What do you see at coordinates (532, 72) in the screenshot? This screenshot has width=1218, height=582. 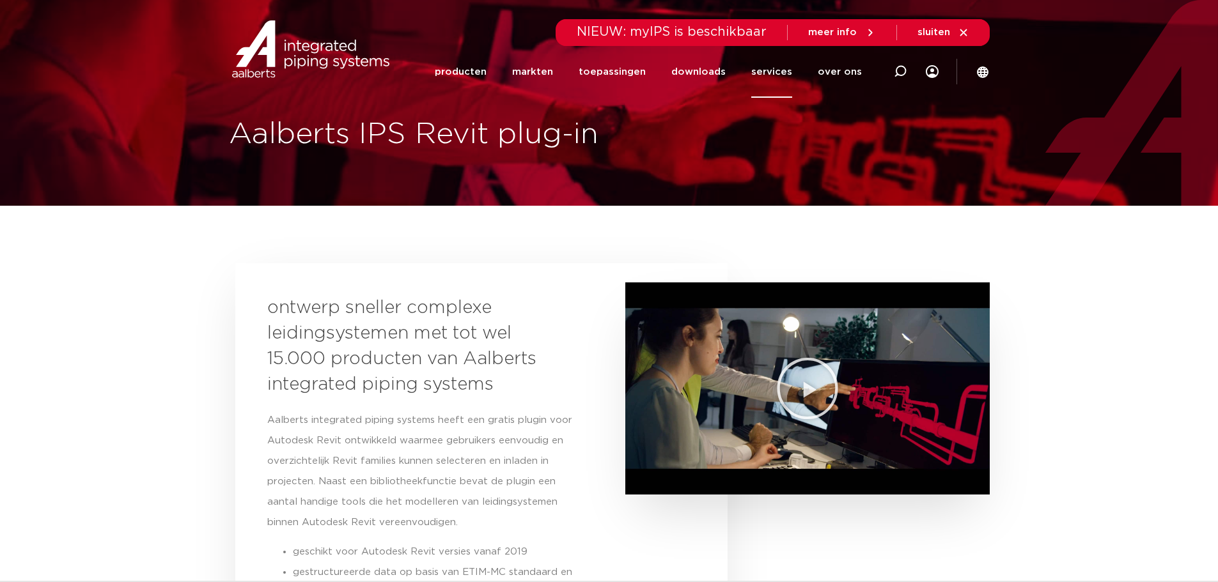 I see `a: markten` at bounding box center [532, 72].